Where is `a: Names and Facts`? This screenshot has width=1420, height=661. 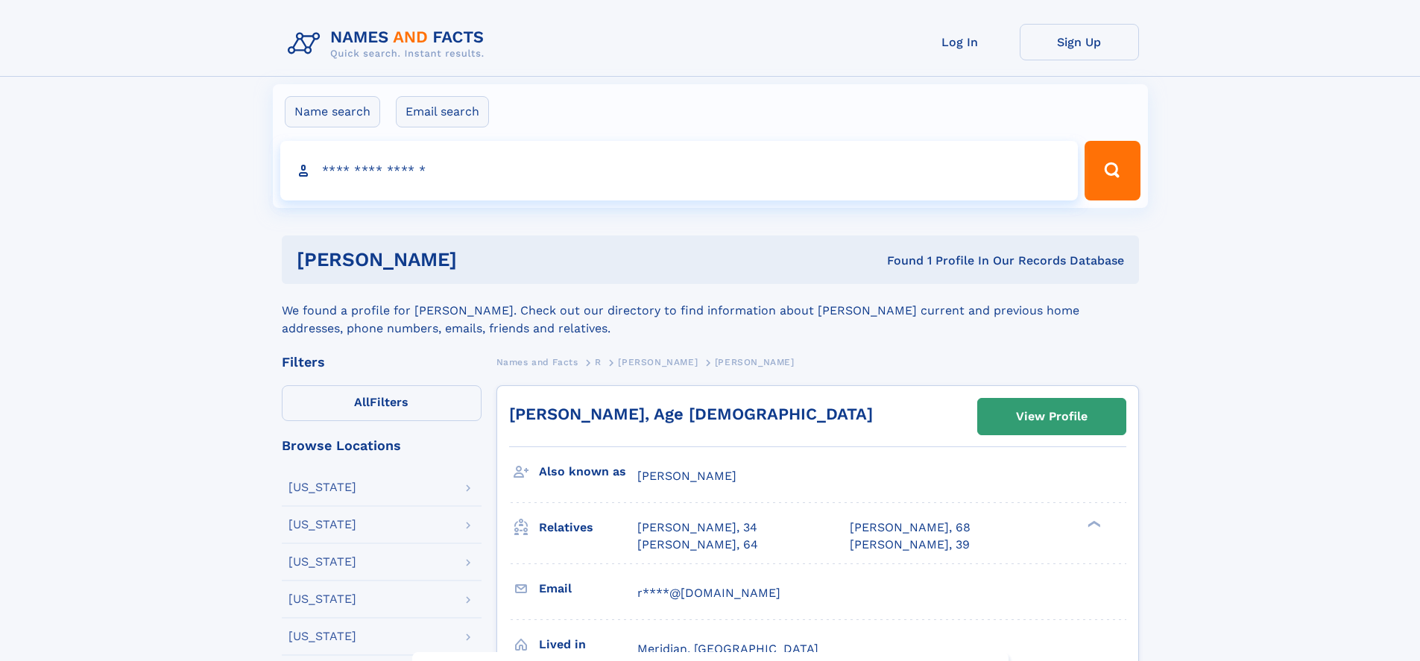 a: Names and Facts is located at coordinates (538, 362).